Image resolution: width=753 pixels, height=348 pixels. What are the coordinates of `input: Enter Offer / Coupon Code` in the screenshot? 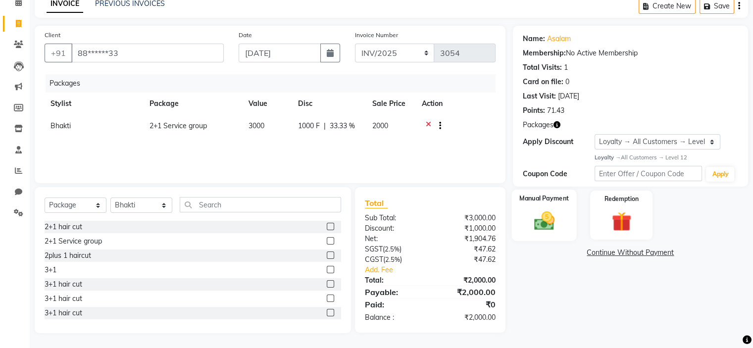 It's located at (648, 173).